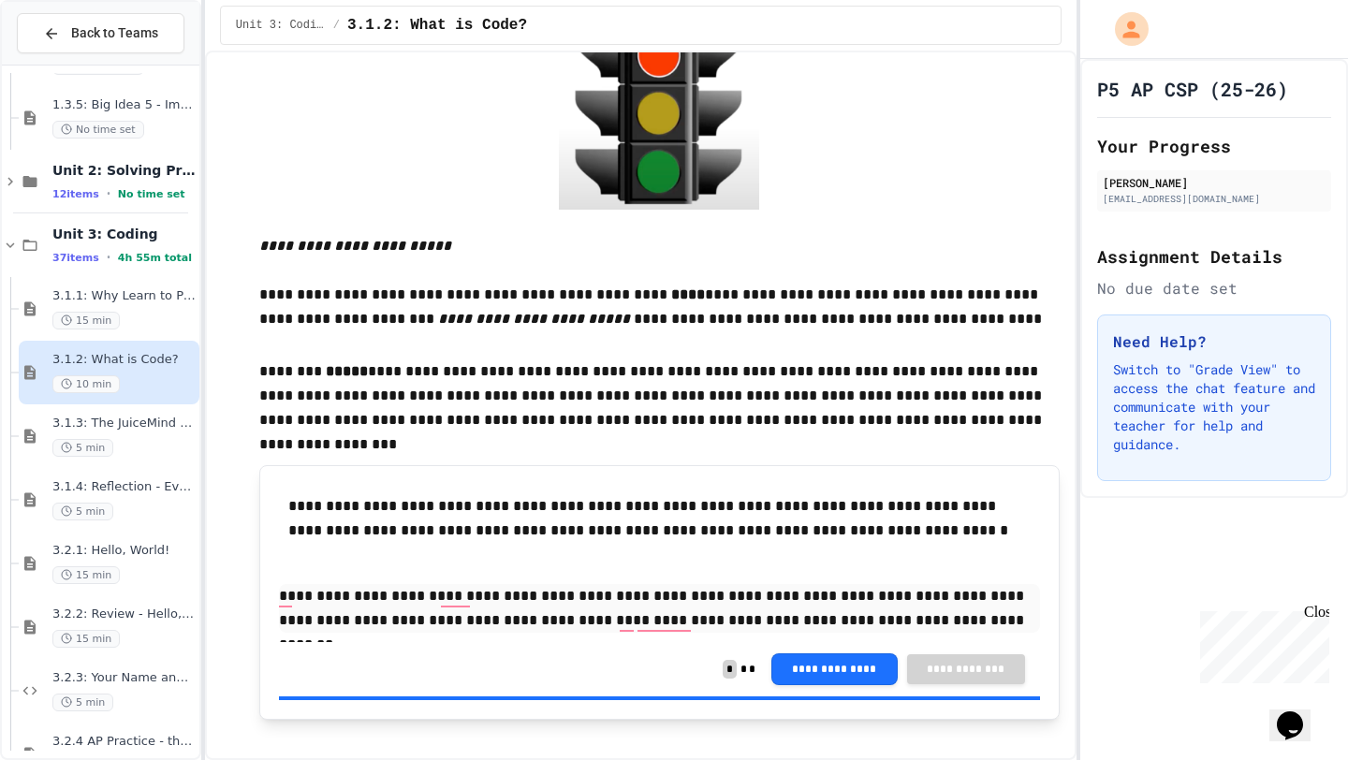 This screenshot has width=1348, height=760. What do you see at coordinates (1124, 29) in the screenshot?
I see `div: My Account` at bounding box center [1124, 29].